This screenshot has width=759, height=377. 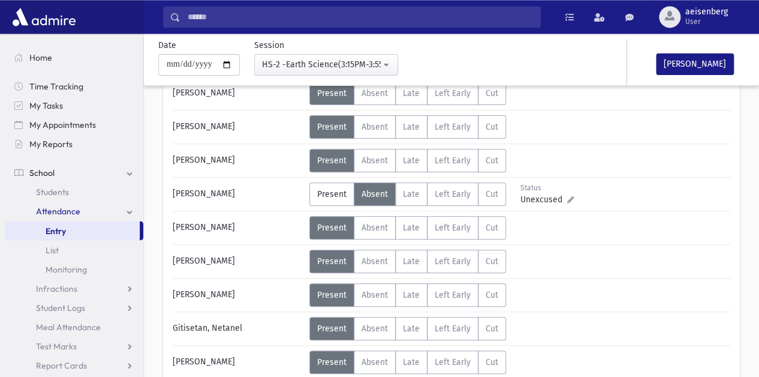 What do you see at coordinates (52, 192) in the screenshot?
I see `span: Students` at bounding box center [52, 192].